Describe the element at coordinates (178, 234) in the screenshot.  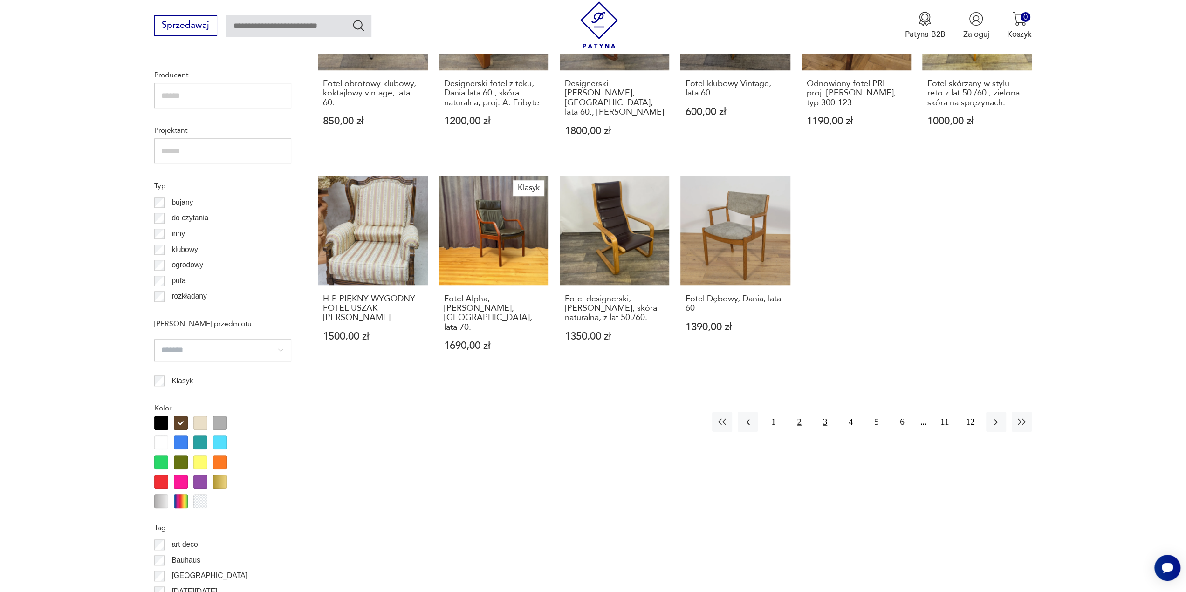
I see `p: inny` at that location.